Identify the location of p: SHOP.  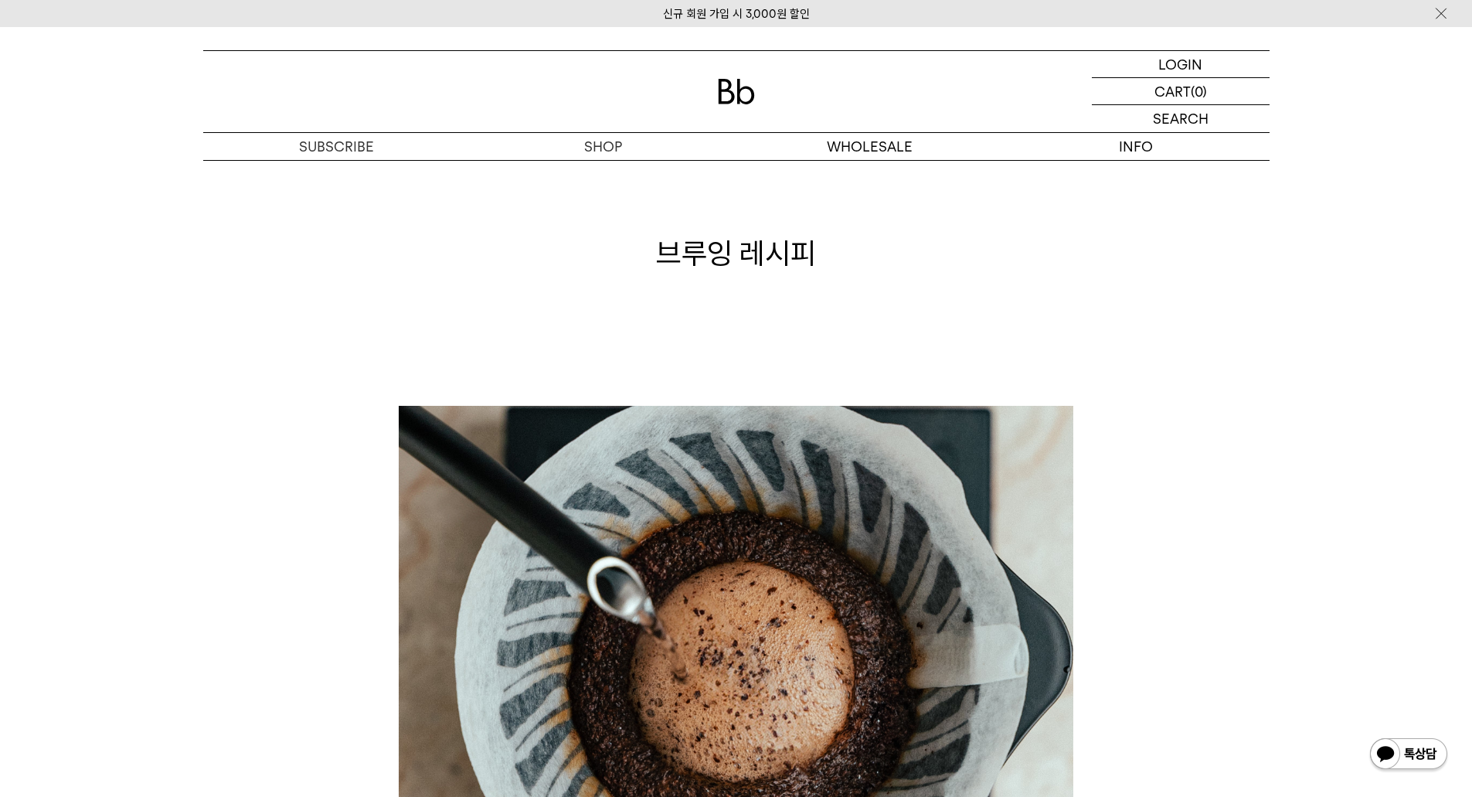
(603, 146).